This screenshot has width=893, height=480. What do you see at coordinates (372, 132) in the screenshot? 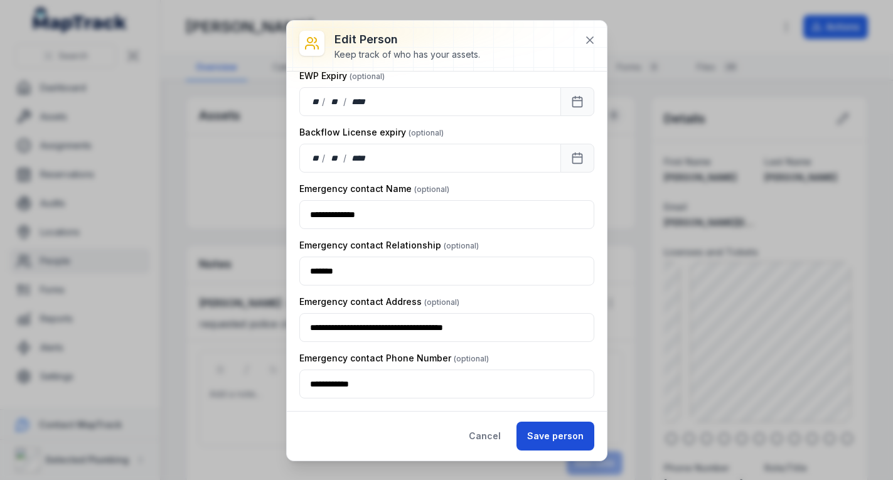
I see `label: Backflow License expiry` at bounding box center [372, 132].